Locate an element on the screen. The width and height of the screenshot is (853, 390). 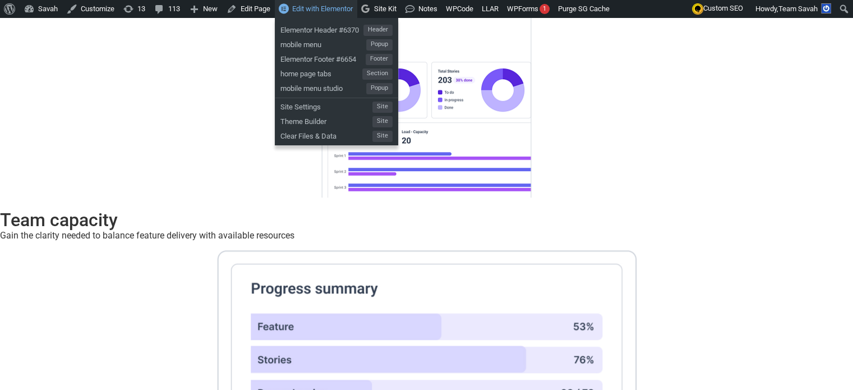
span: Site Settings is located at coordinates (326, 105).